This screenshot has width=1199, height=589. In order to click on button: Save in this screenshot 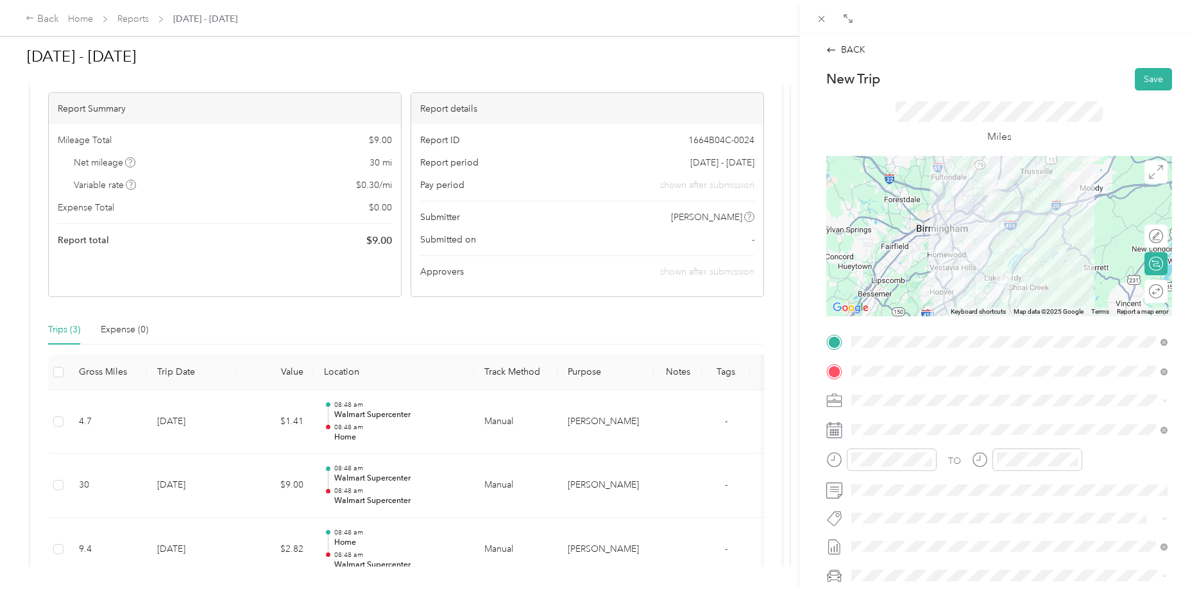, I will do `click(1153, 79)`.